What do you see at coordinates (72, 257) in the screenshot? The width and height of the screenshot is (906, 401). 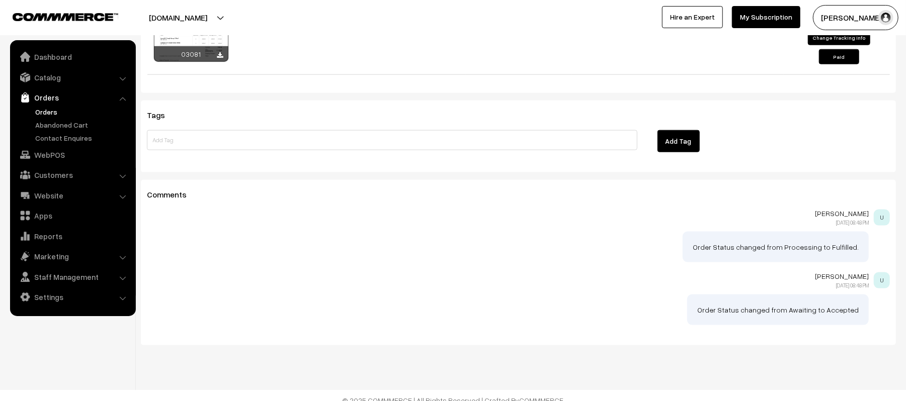 I see `a: Marketing` at bounding box center [72, 257].